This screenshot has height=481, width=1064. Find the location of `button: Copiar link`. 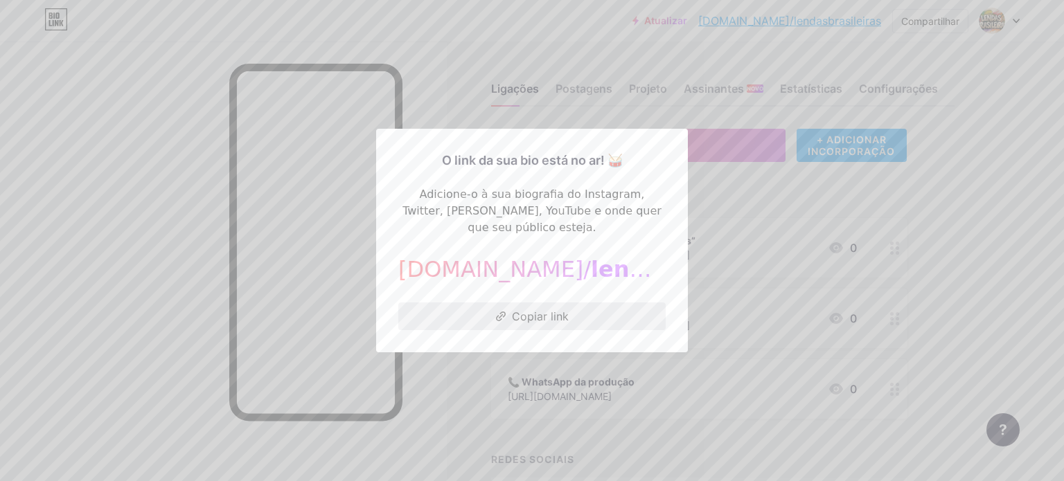

button: Copiar link is located at coordinates (532, 317).